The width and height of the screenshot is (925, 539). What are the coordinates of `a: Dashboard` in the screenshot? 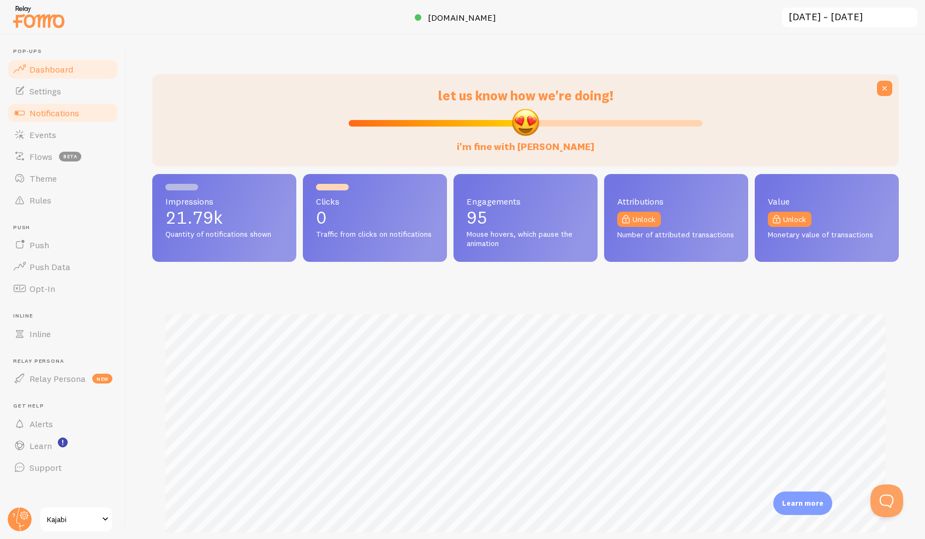 It's located at (63, 69).